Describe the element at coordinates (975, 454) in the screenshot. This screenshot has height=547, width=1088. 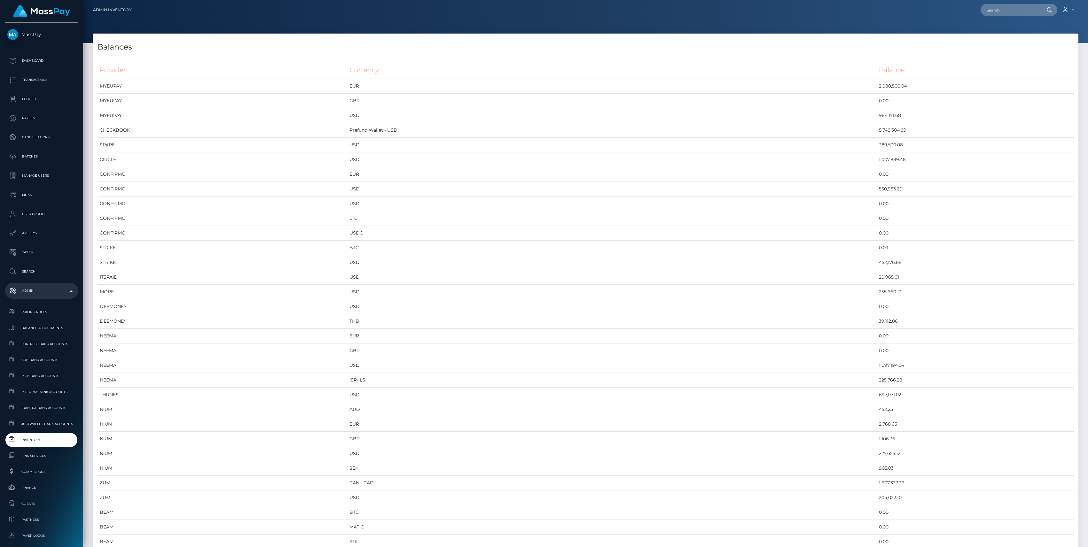
I see `td: 227,655.12` at that location.